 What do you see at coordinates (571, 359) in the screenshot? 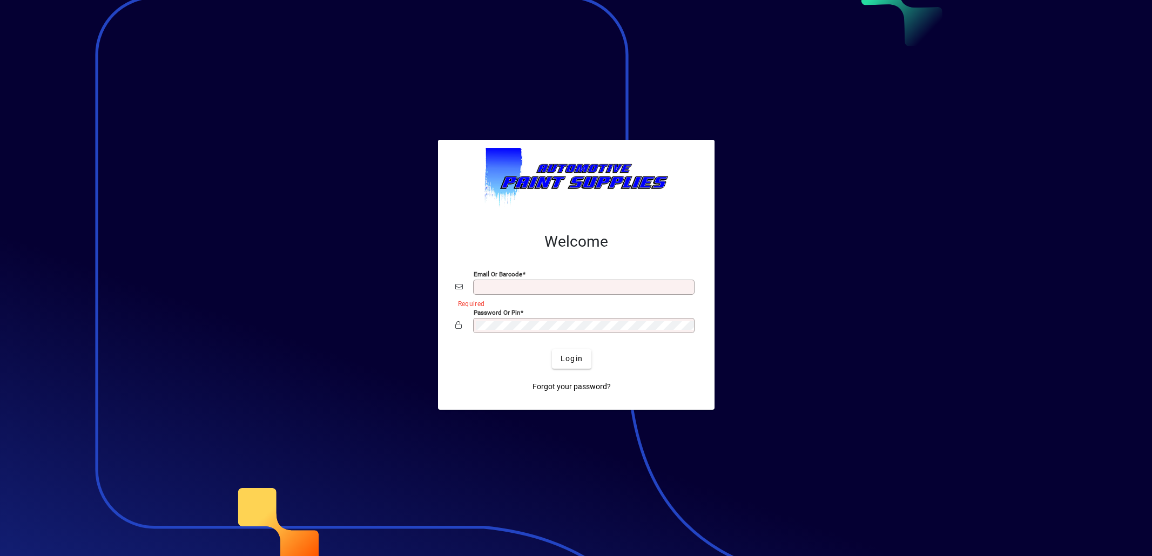
I see `button: Login` at bounding box center [571, 359].